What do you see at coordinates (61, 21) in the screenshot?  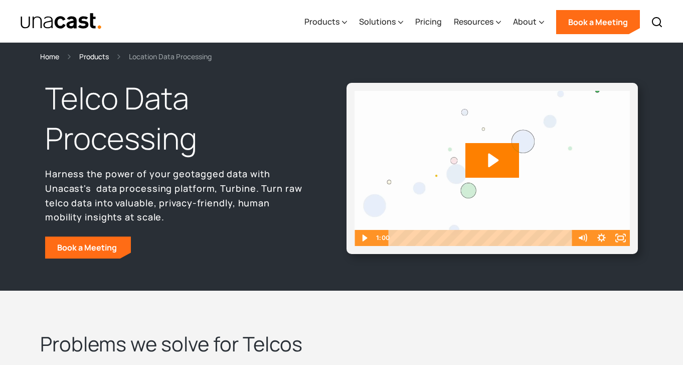 I see `a: home` at bounding box center [61, 21].